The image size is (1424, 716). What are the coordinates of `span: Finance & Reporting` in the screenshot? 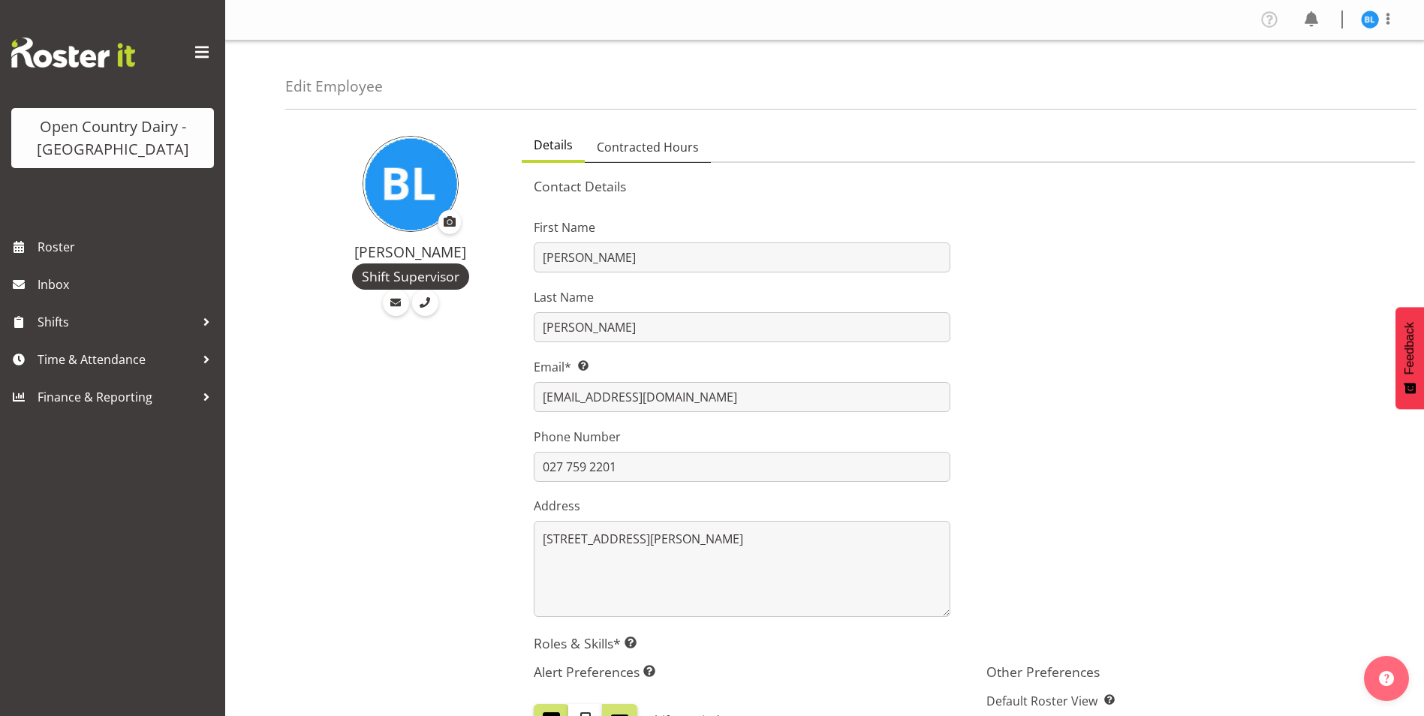 It's located at (116, 397).